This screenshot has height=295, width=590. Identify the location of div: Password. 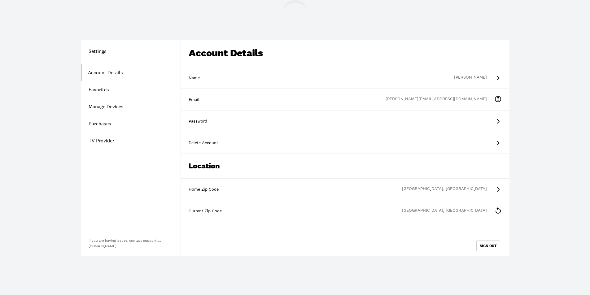
(345, 121).